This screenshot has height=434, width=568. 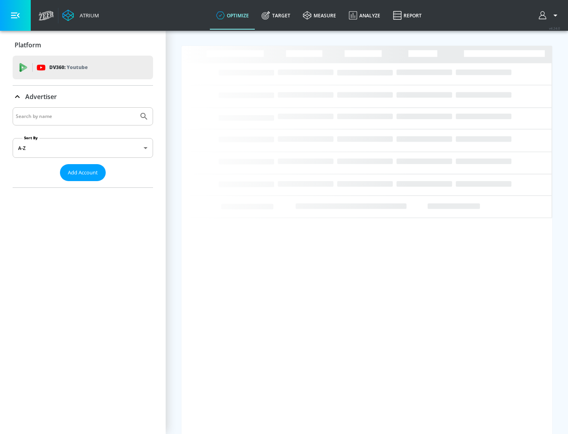 I want to click on button: Add Account, so click(x=83, y=172).